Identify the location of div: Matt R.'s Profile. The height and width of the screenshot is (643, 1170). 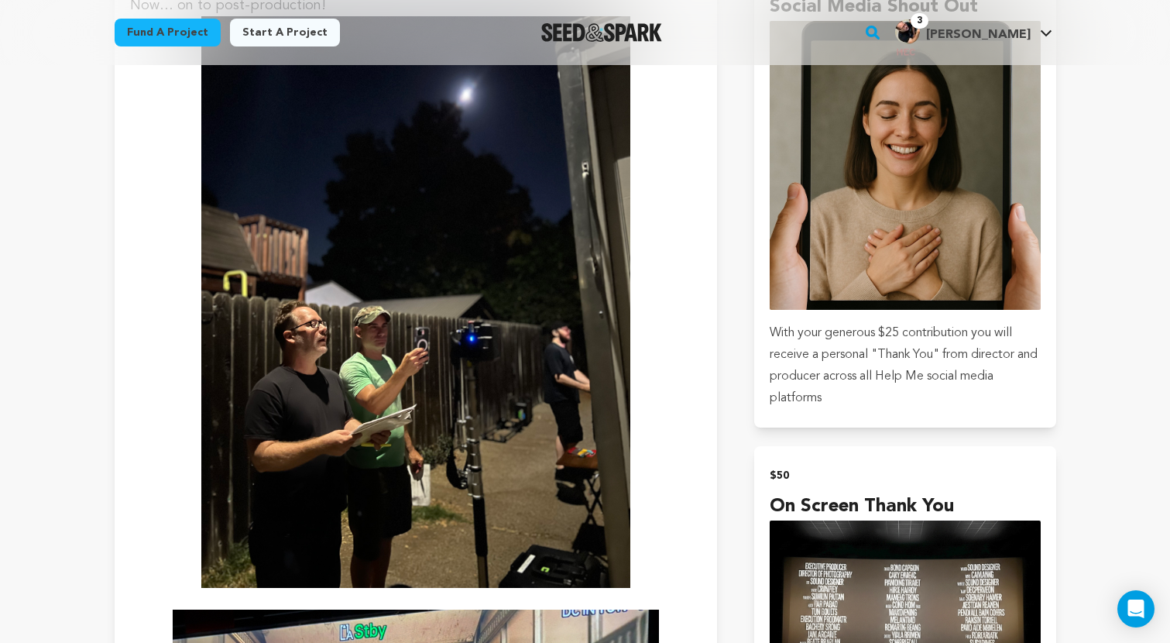
(962, 32).